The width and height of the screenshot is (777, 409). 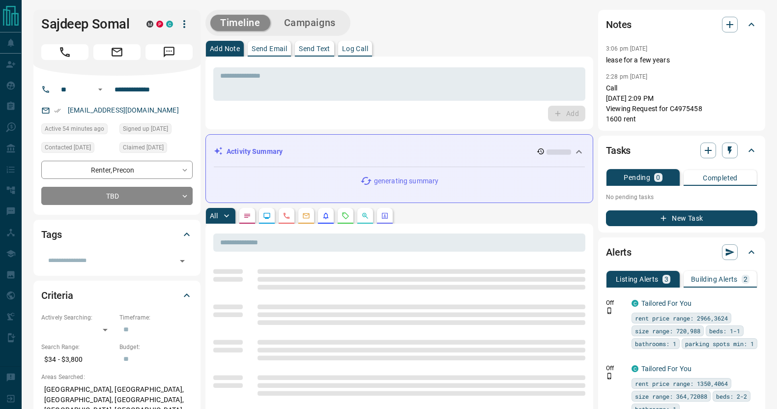 I want to click on span: beds: 1-1, so click(x=724, y=331).